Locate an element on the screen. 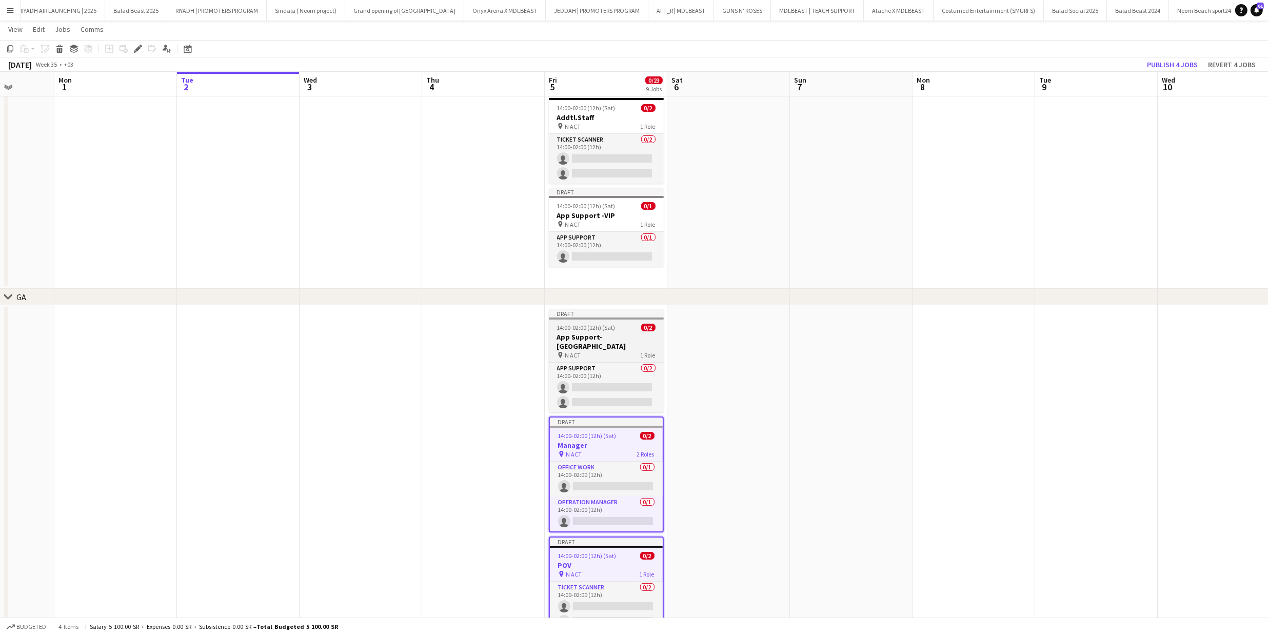 This screenshot has height=635, width=1268. button: Sindala ( Neom project) is located at coordinates (306, 10).